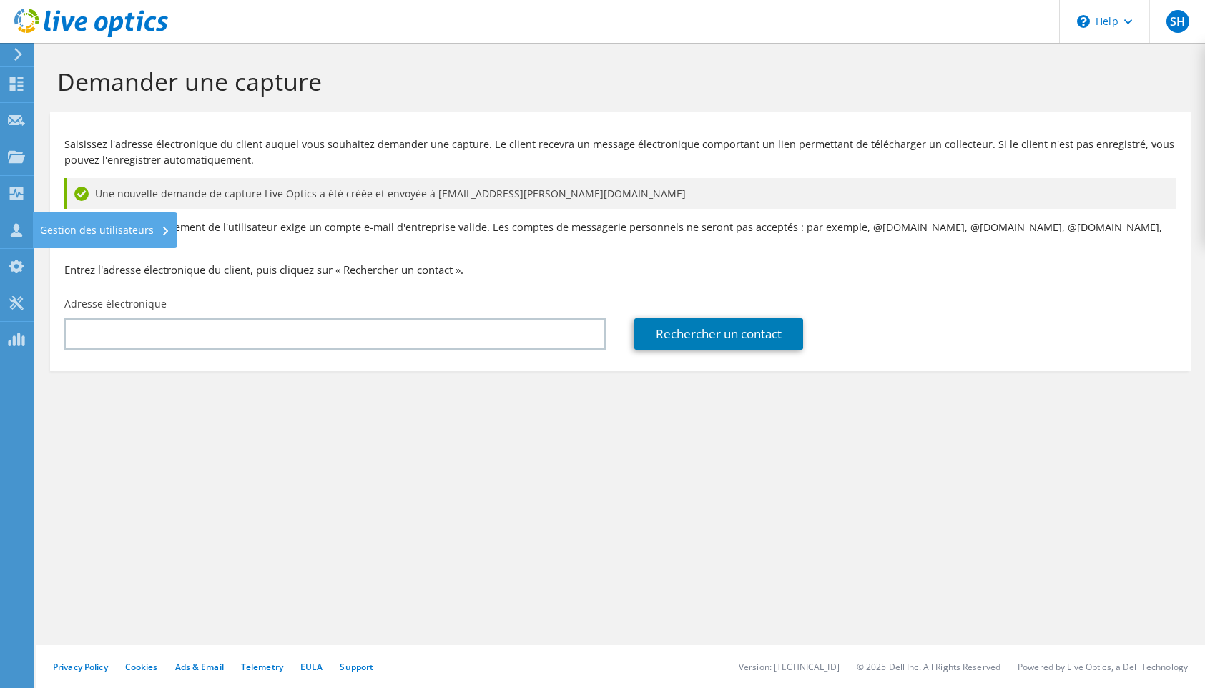  What do you see at coordinates (356, 666) in the screenshot?
I see `a: Support` at bounding box center [356, 666].